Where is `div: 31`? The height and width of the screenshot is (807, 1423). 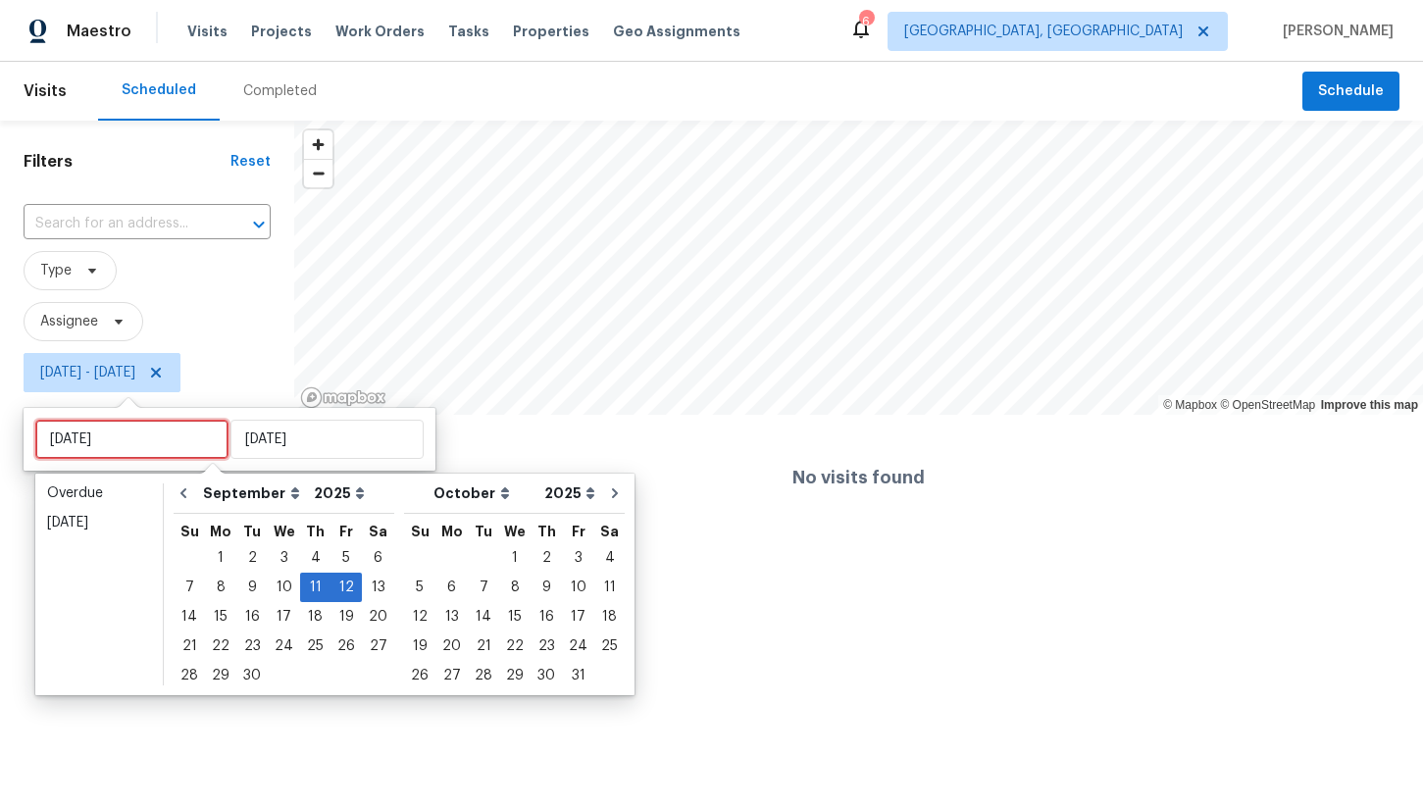 div: 31 is located at coordinates (578, 676).